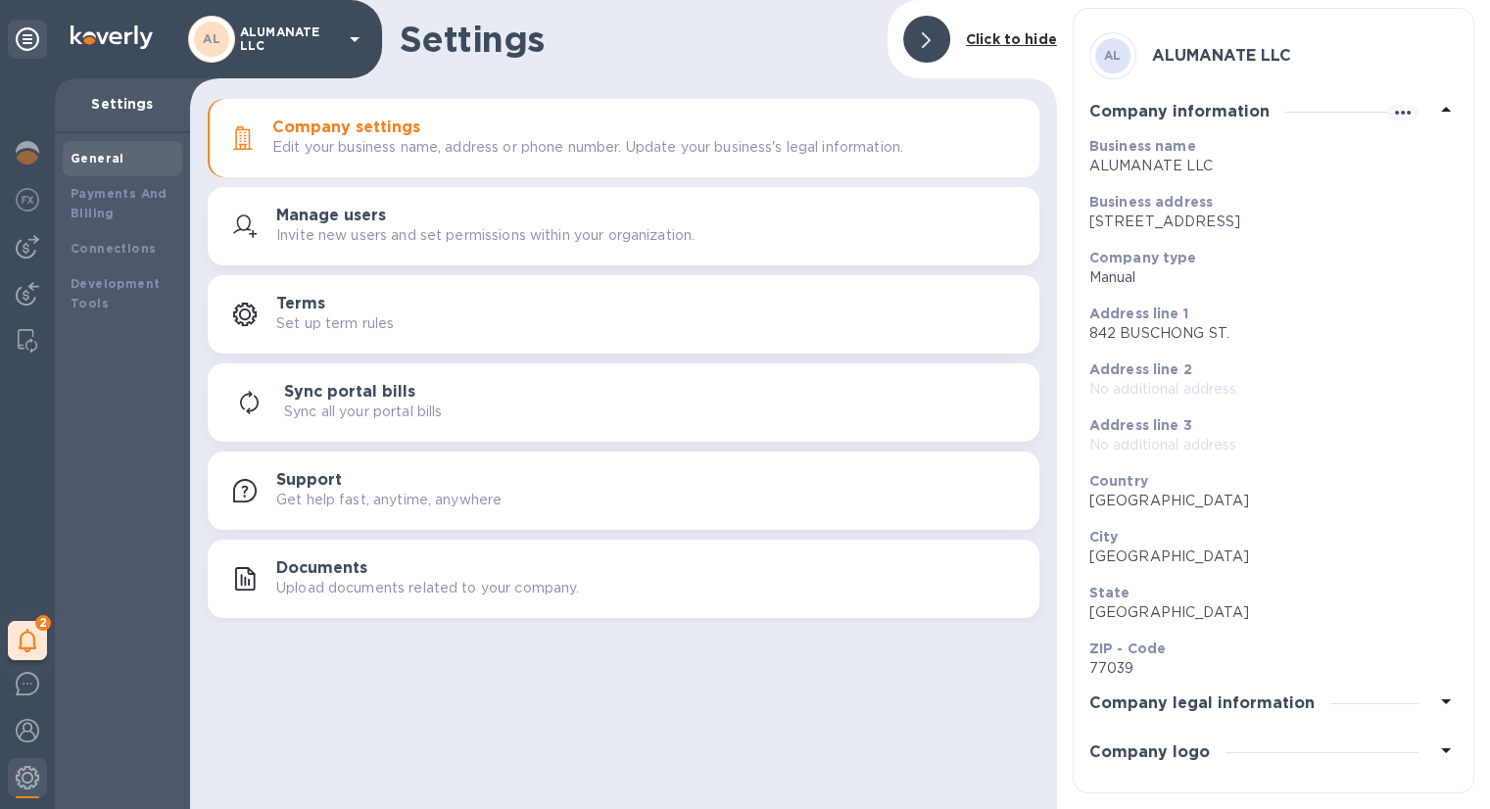  I want to click on h3: Sync portal bills, so click(350, 392).